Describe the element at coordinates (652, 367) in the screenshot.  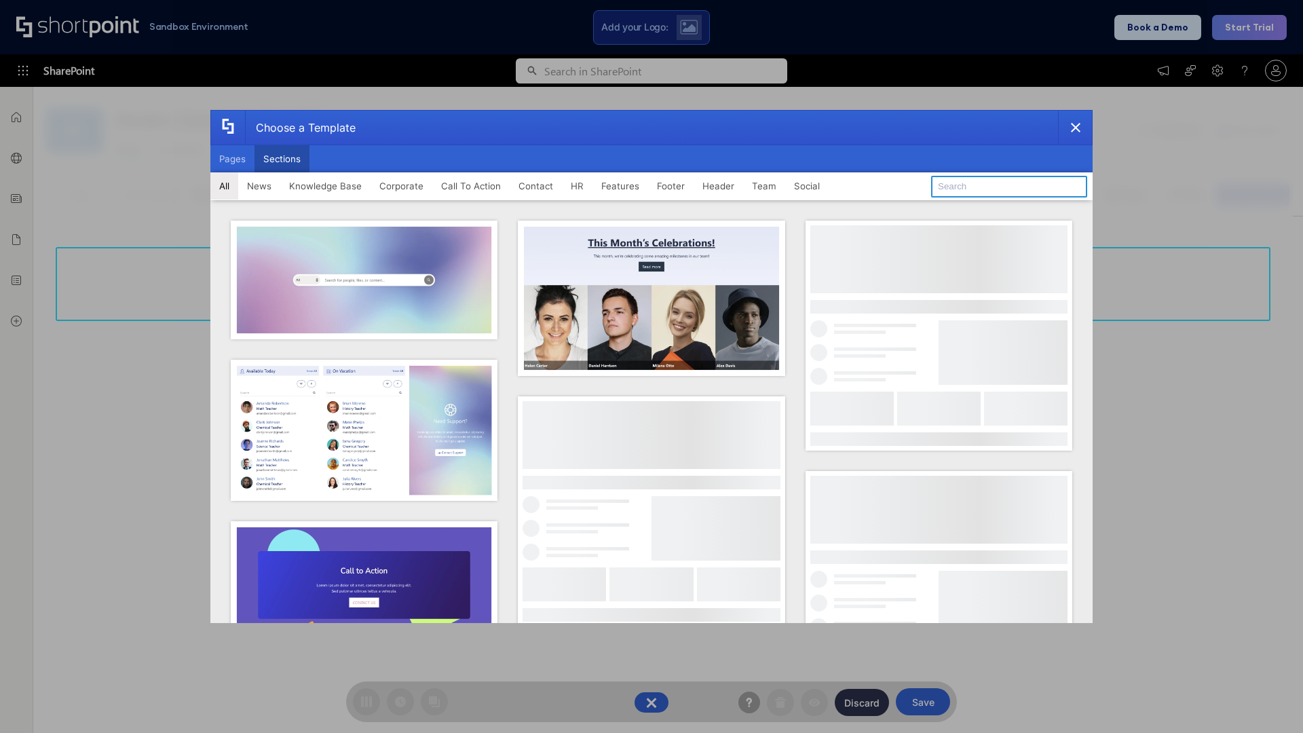
I see `div: template selector` at that location.